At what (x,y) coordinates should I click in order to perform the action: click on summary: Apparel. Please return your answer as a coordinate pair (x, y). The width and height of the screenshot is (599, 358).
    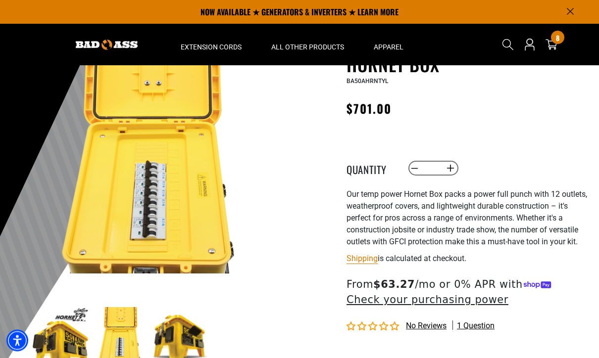
    Looking at the image, I should click on (389, 45).